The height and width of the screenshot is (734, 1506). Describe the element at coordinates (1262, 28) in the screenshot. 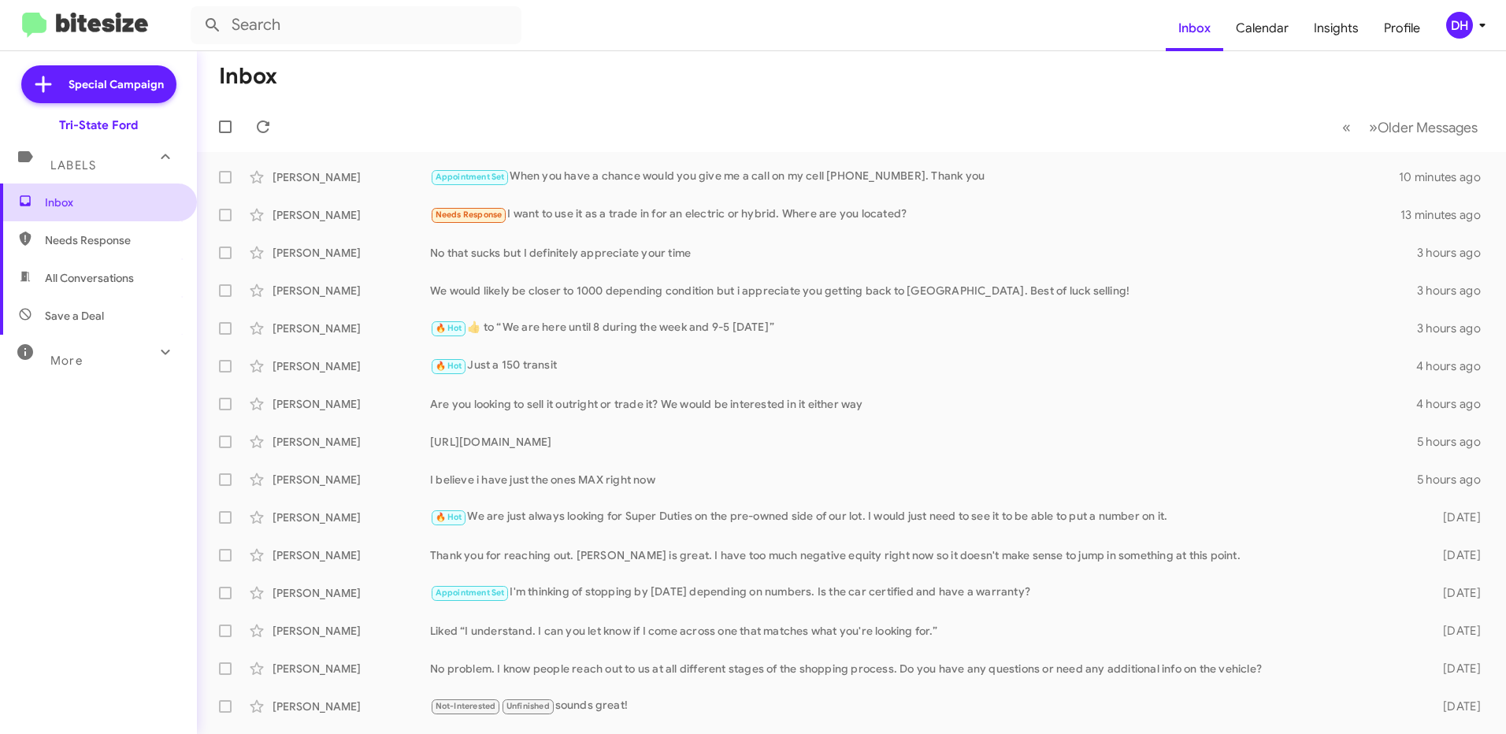

I see `span: Calendar` at that location.